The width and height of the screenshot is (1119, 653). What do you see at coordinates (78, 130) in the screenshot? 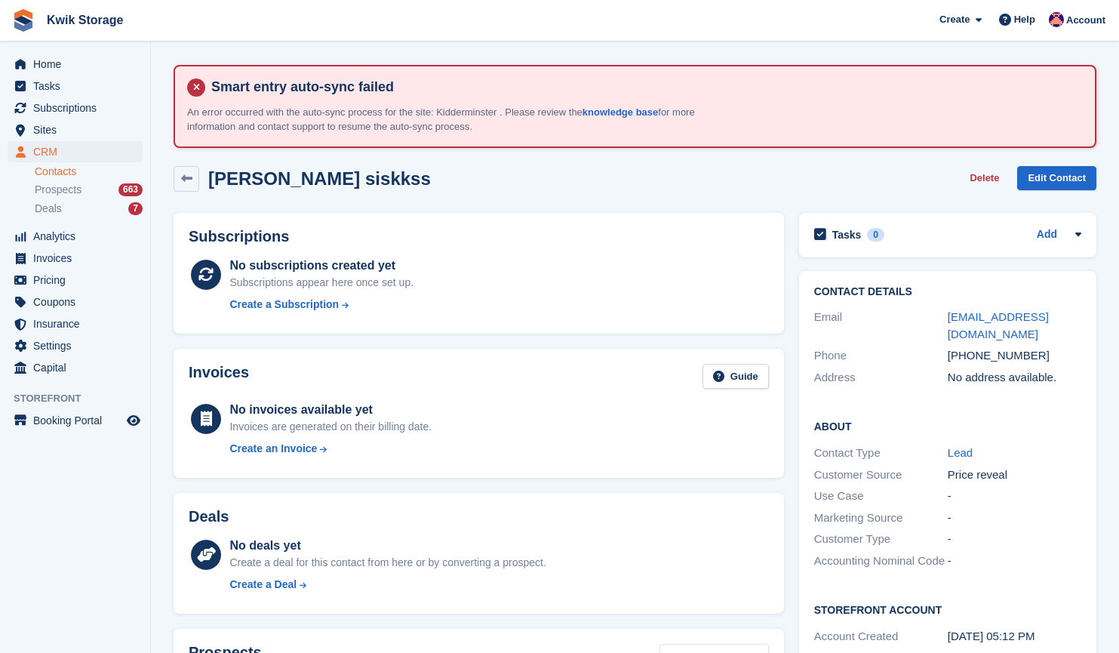
I see `span: Sites` at bounding box center [78, 130].